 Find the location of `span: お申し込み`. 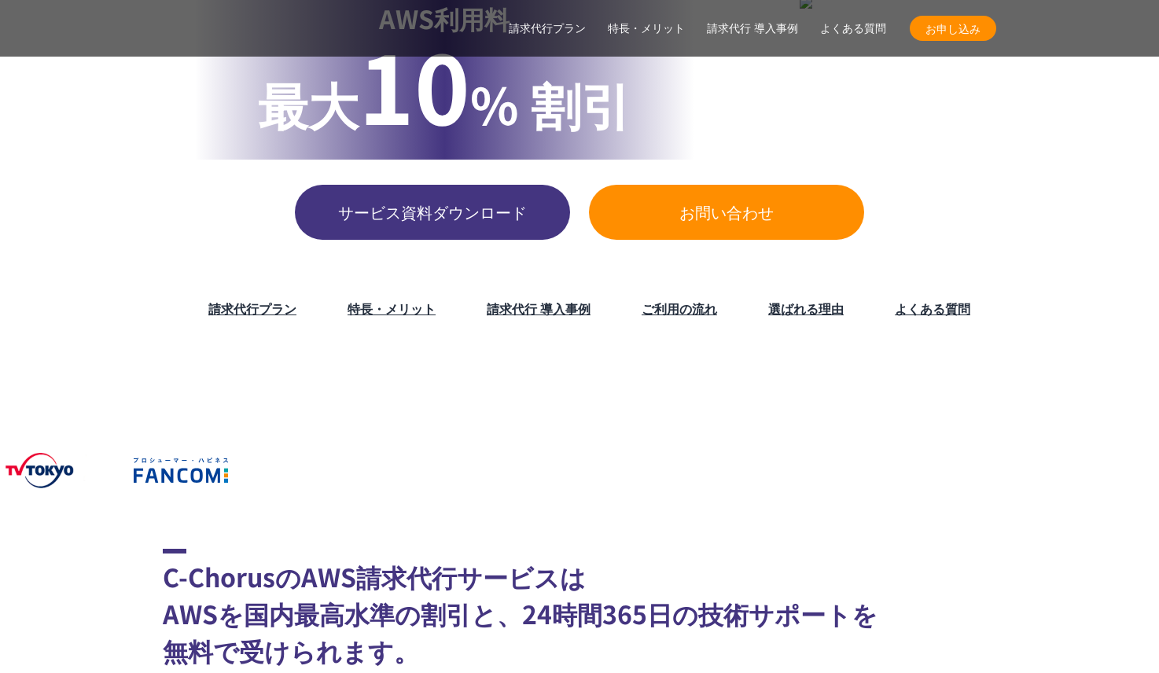

span: お申し込み is located at coordinates (953, 28).